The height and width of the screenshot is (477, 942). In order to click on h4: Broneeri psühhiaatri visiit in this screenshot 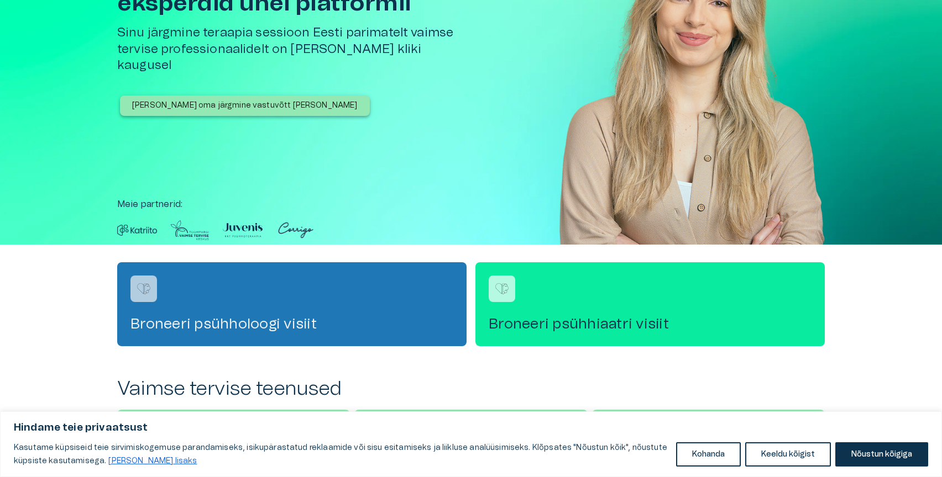, I will do `click(650, 324)`.